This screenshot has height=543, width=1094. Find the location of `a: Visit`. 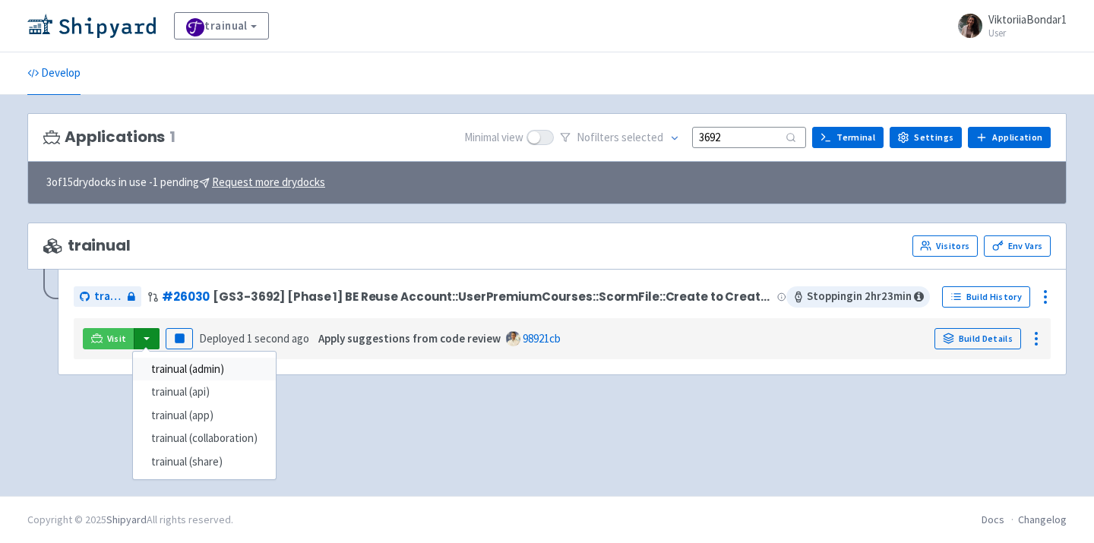

a: Visit is located at coordinates (109, 339).